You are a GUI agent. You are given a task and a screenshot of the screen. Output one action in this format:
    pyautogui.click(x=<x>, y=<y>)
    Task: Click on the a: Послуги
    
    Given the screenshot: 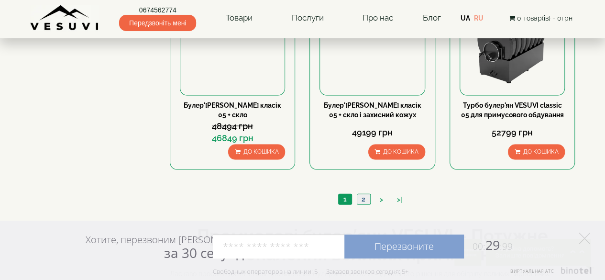 What is the action you would take?
    pyautogui.click(x=307, y=18)
    